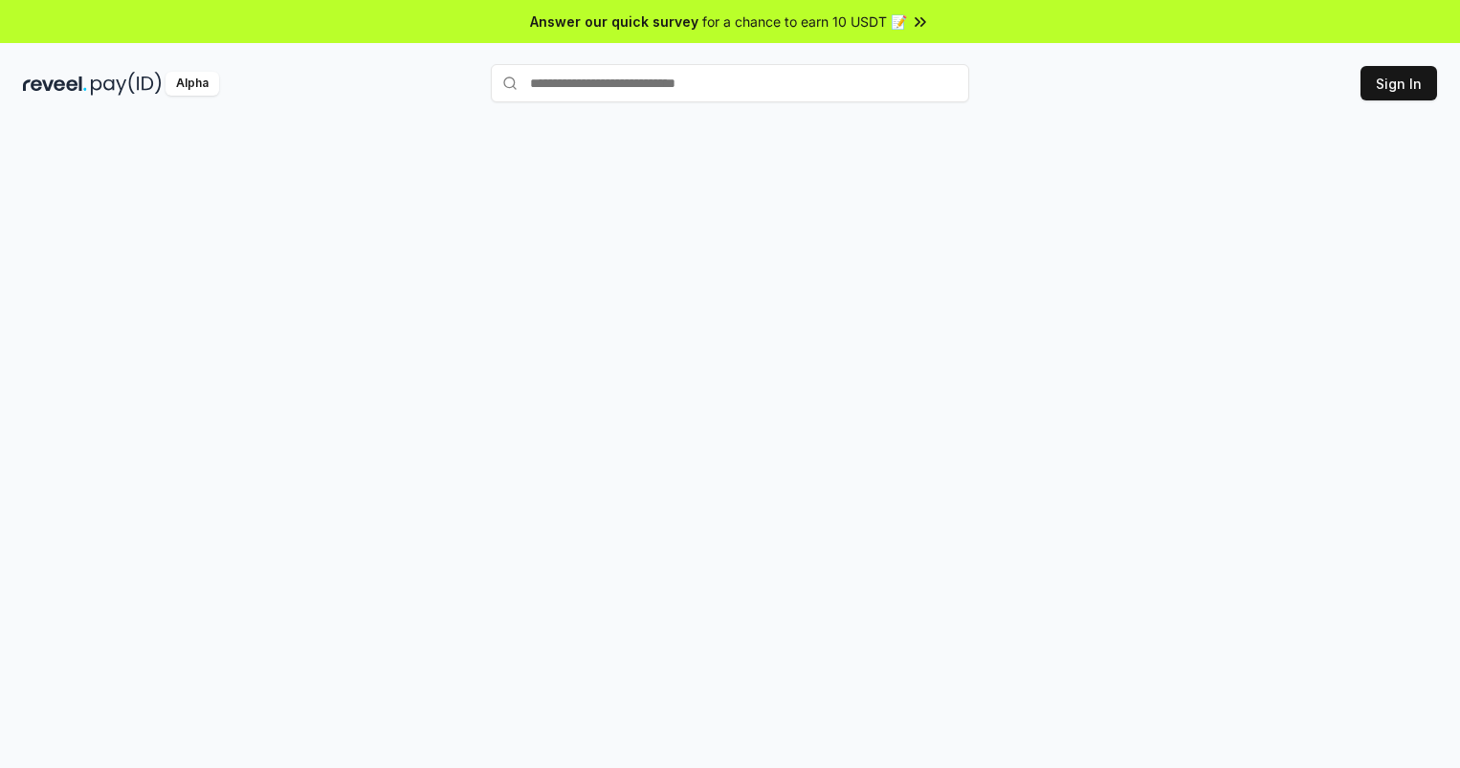  Describe the element at coordinates (614, 21) in the screenshot. I see `span: Answer our quick survey` at that location.